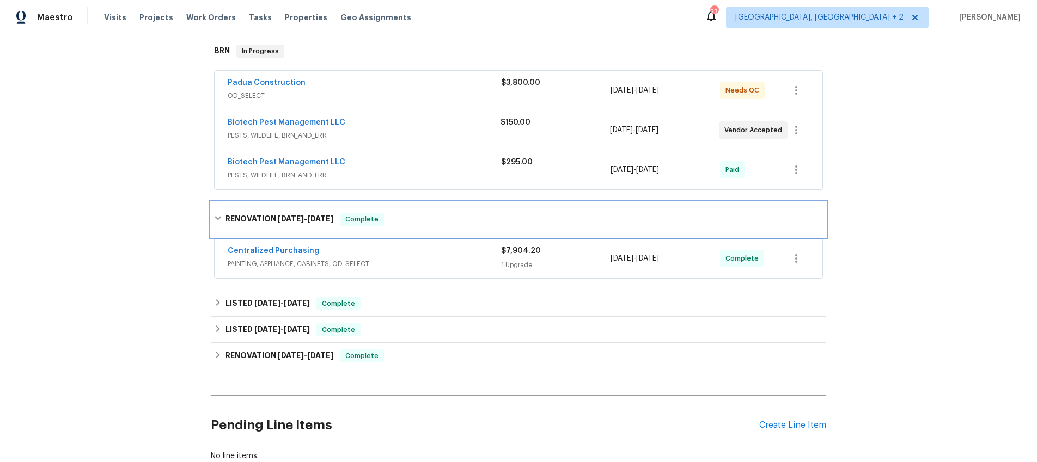  I want to click on div: 23, so click(714, 12).